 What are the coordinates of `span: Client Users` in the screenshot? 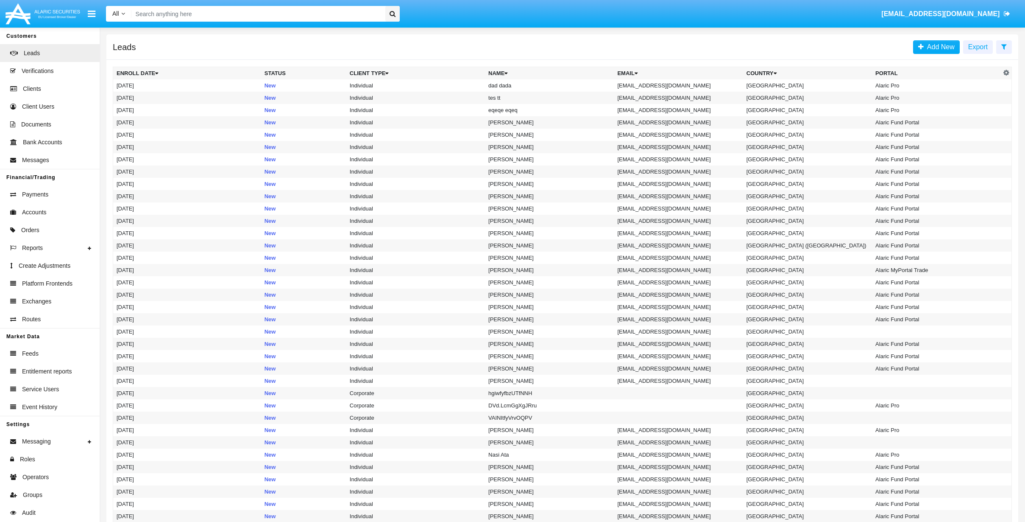 It's located at (38, 106).